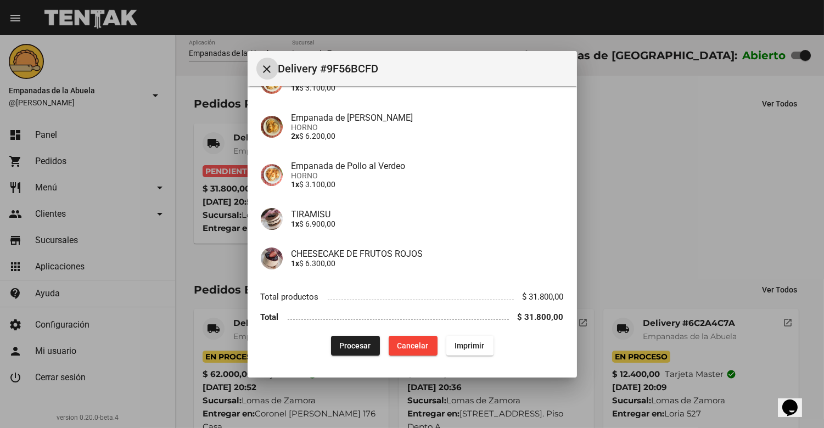  Describe the element at coordinates (470, 346) in the screenshot. I see `span: Imprimir` at that location.